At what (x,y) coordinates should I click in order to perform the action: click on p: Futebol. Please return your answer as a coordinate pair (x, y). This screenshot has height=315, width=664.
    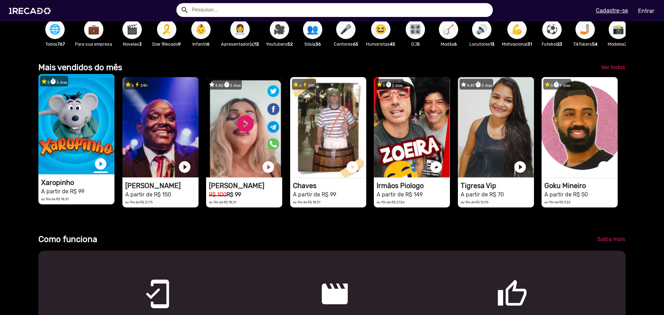
    Looking at the image, I should click on (552, 44).